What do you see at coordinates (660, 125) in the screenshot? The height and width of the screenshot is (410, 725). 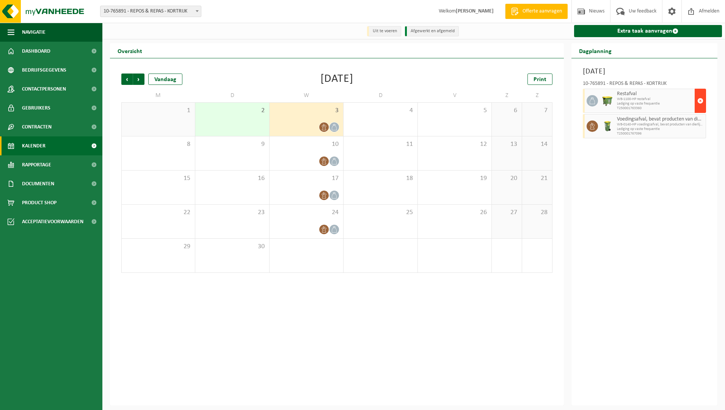 I see `span: WB-0140-HP voedingsafval, bevat producten van dierlijke oors` at bounding box center [660, 125].